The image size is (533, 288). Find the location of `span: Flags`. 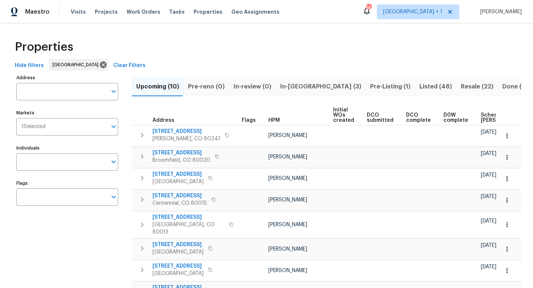

span: Flags is located at coordinates (249, 120).